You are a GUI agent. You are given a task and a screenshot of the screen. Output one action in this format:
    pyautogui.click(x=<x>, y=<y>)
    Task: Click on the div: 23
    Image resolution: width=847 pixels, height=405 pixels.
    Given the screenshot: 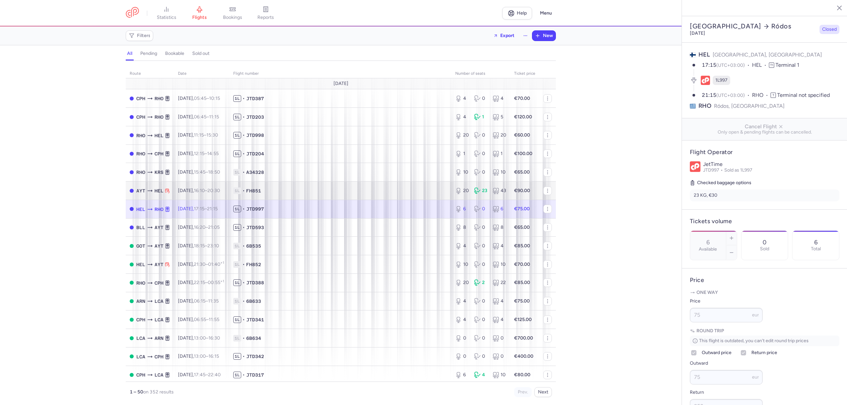 What is the action you would take?
    pyautogui.click(x=481, y=191)
    